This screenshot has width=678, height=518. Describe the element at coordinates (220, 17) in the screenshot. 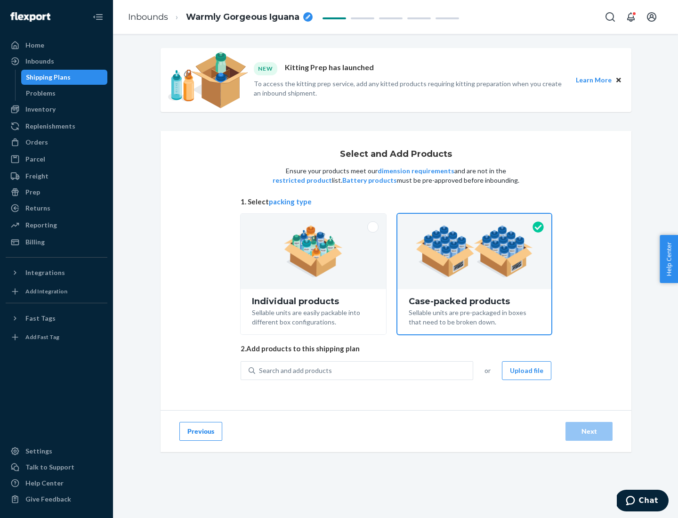

I see `ol: breadcrumbs` at that location.